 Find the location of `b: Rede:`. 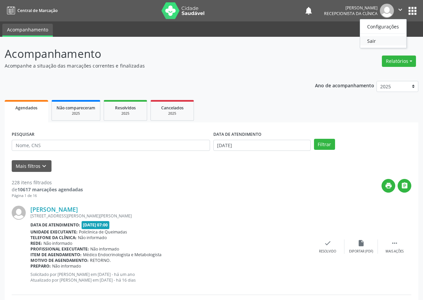

b: Rede: is located at coordinates (36, 243).